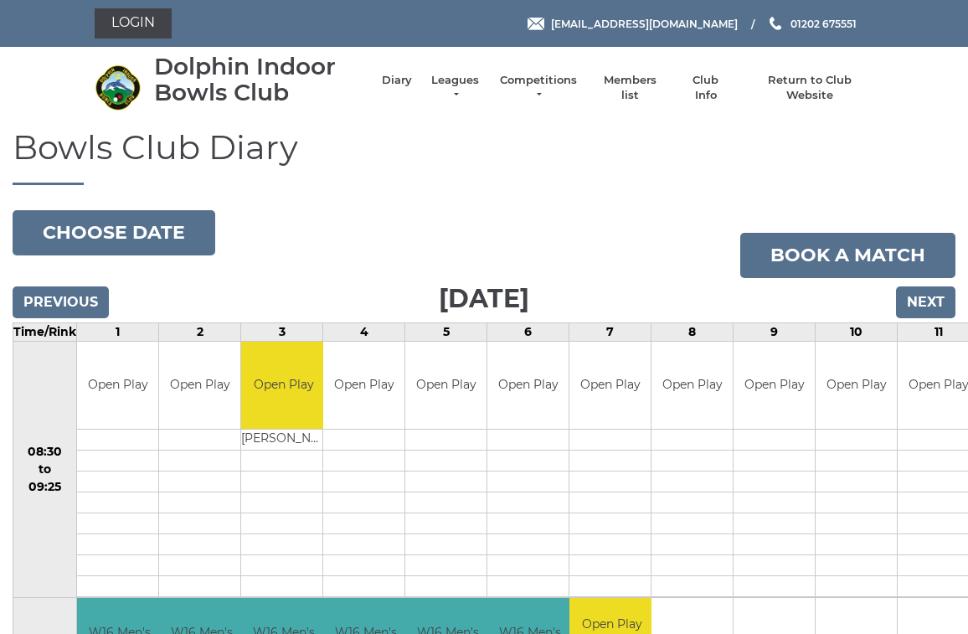 The width and height of the screenshot is (968, 634). Describe the element at coordinates (397, 80) in the screenshot. I see `a: Diary` at that location.